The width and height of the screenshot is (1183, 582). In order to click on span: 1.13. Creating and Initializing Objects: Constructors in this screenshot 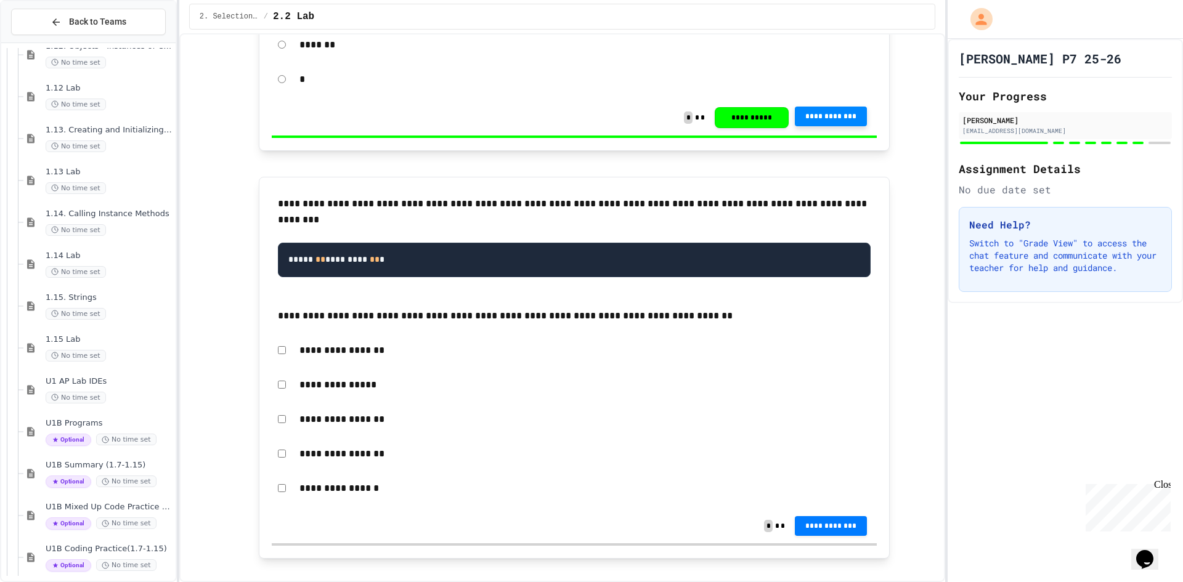, I will do `click(109, 130)`.